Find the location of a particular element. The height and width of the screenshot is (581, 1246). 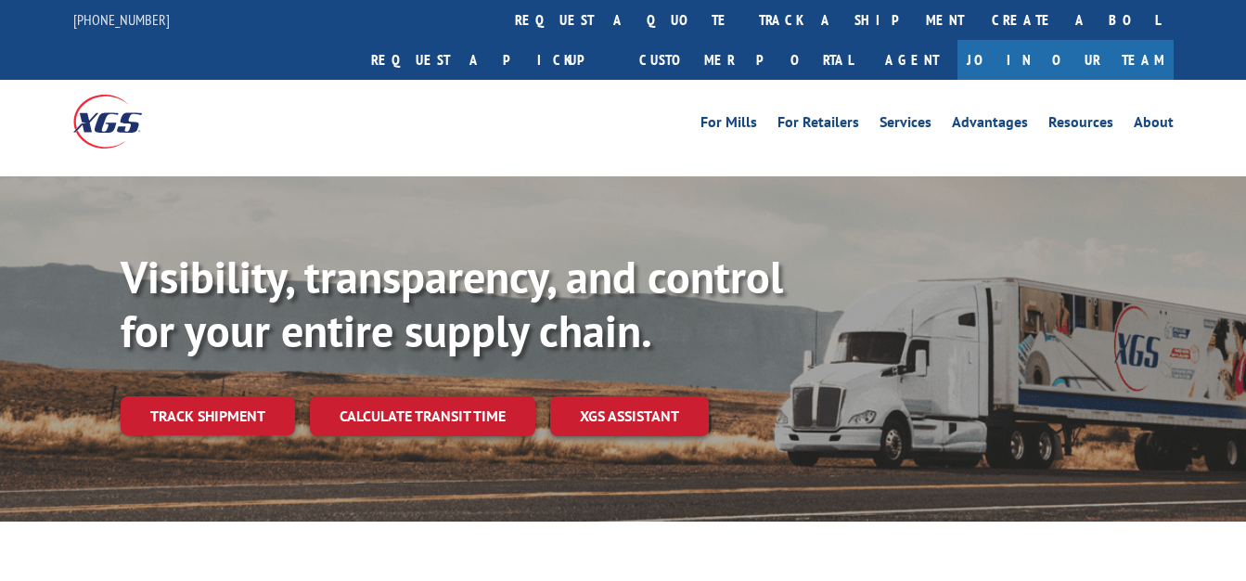

a: About is located at coordinates (1153, 125).